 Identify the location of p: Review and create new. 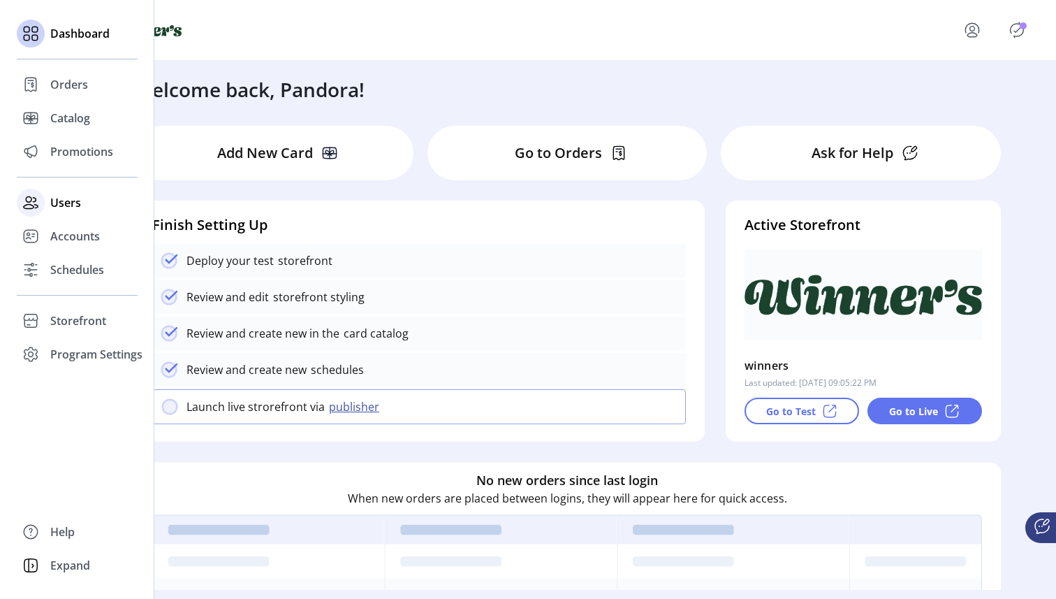
(247, 370).